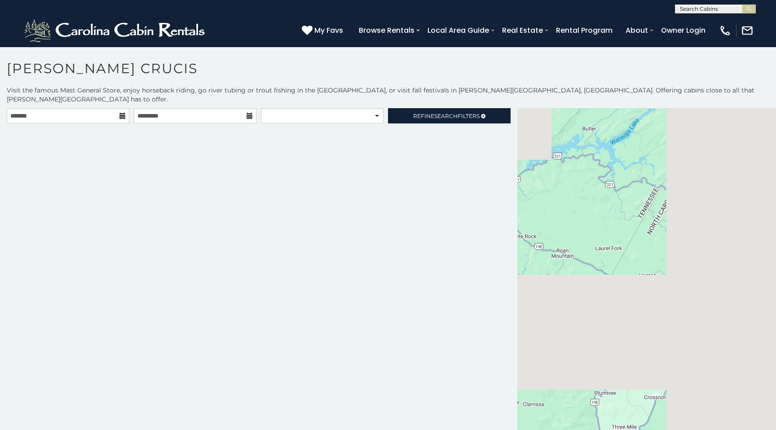 Image resolution: width=776 pixels, height=430 pixels. I want to click on a: RefineSearchFilters, so click(449, 116).